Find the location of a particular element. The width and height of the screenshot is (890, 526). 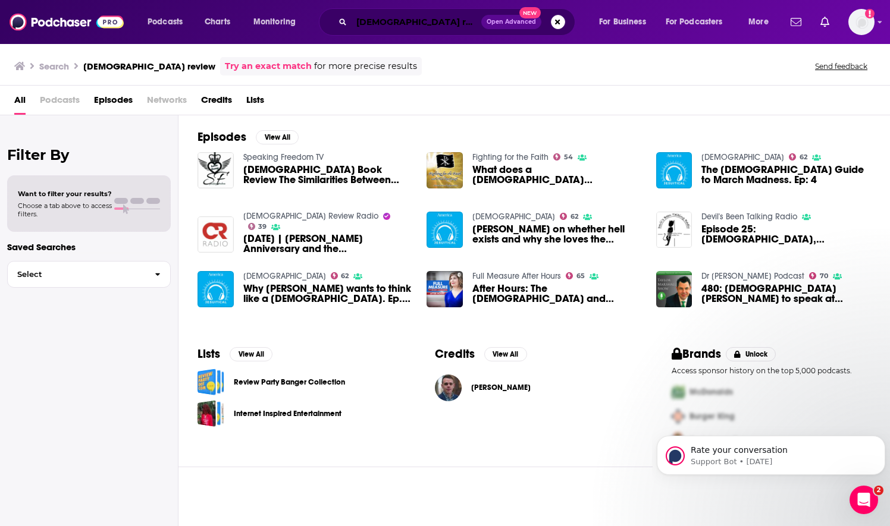

img: Profile image for Support Bot is located at coordinates (23, 45).